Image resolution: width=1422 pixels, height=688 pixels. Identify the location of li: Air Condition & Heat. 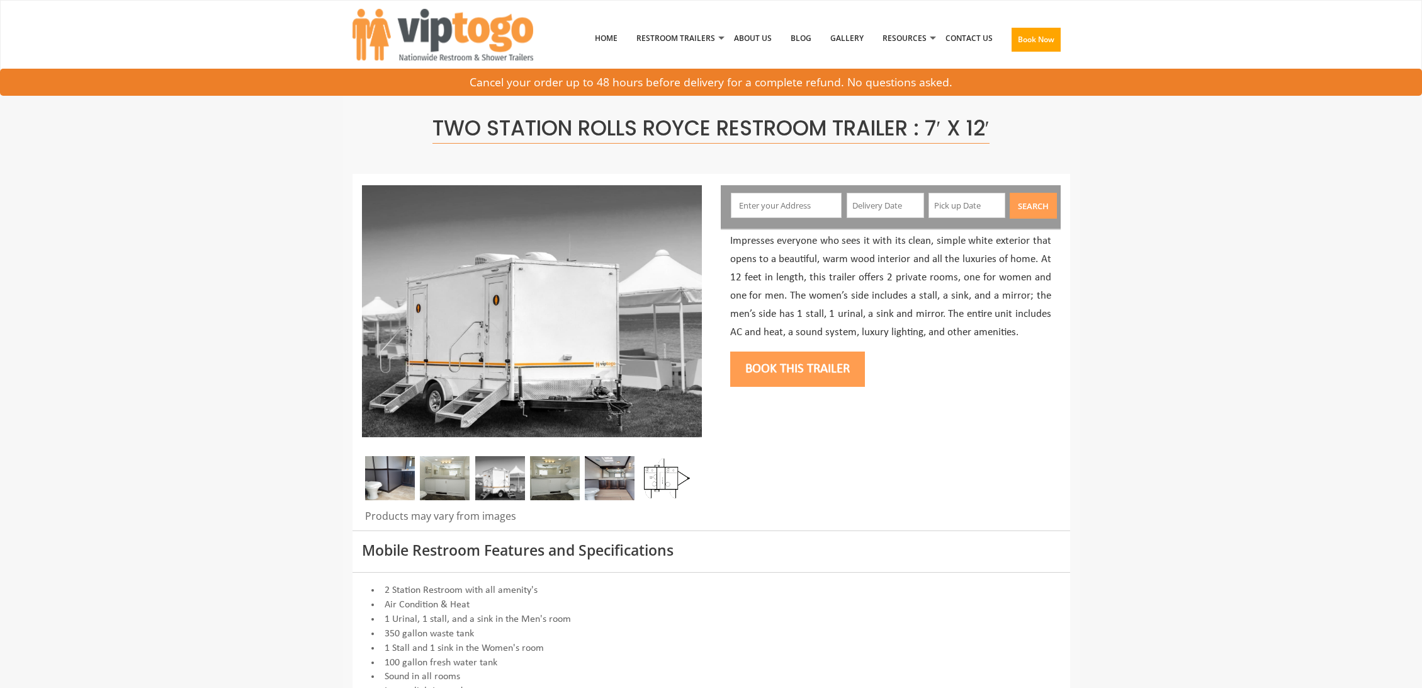
(712, 604).